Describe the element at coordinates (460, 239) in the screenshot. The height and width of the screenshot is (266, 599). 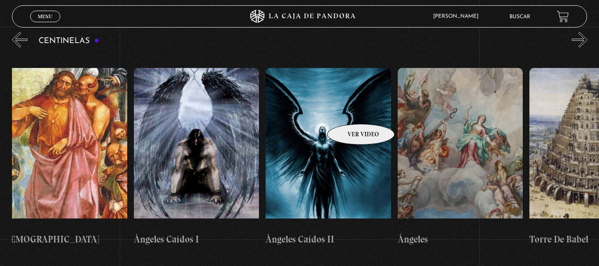
I see `h4: Ángeles` at that location.